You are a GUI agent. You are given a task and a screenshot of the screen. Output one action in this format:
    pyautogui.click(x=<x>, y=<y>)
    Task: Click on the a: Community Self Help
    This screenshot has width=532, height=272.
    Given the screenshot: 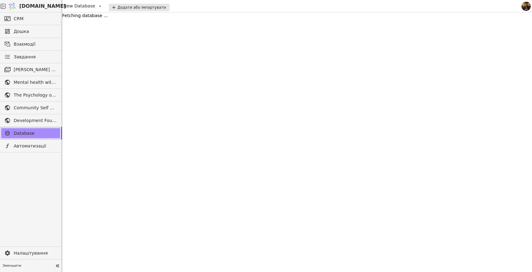 What is the action you would take?
    pyautogui.click(x=30, y=108)
    